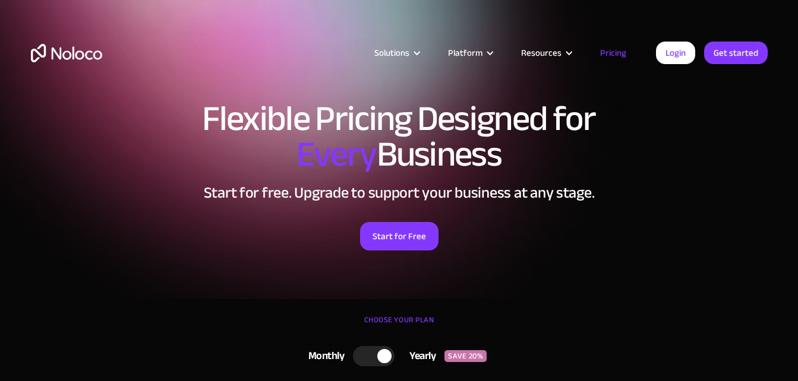  Describe the element at coordinates (675, 53) in the screenshot. I see `a: Login` at that location.